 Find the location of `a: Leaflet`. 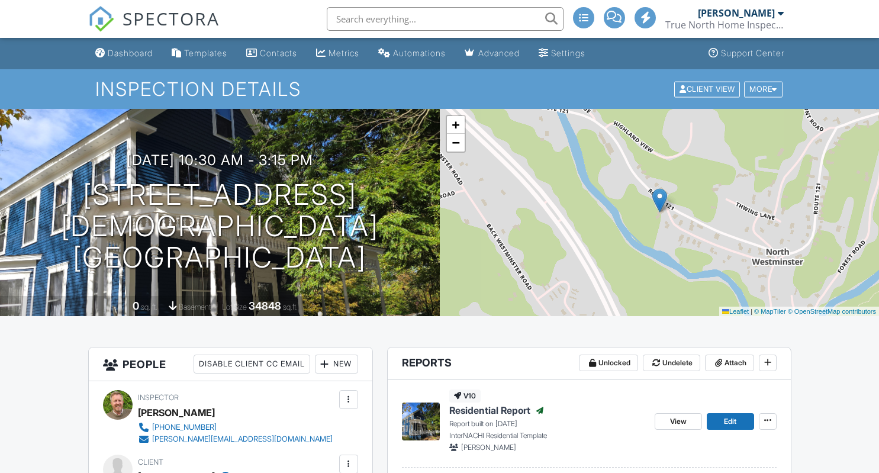

a: Leaflet is located at coordinates (735, 311).